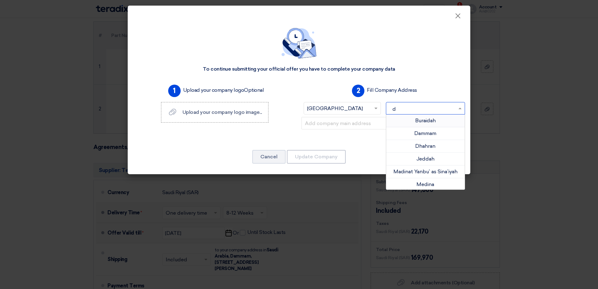 This screenshot has height=289, width=598. I want to click on span: Jeddah, so click(425, 159).